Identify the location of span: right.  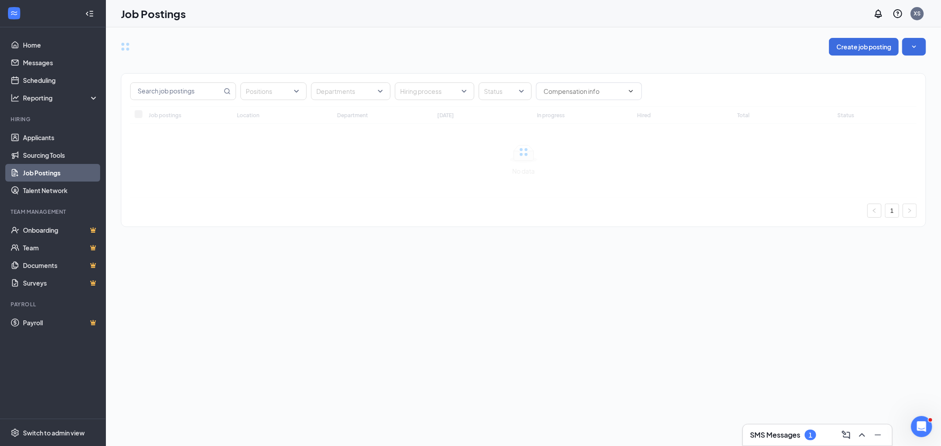
(909, 211).